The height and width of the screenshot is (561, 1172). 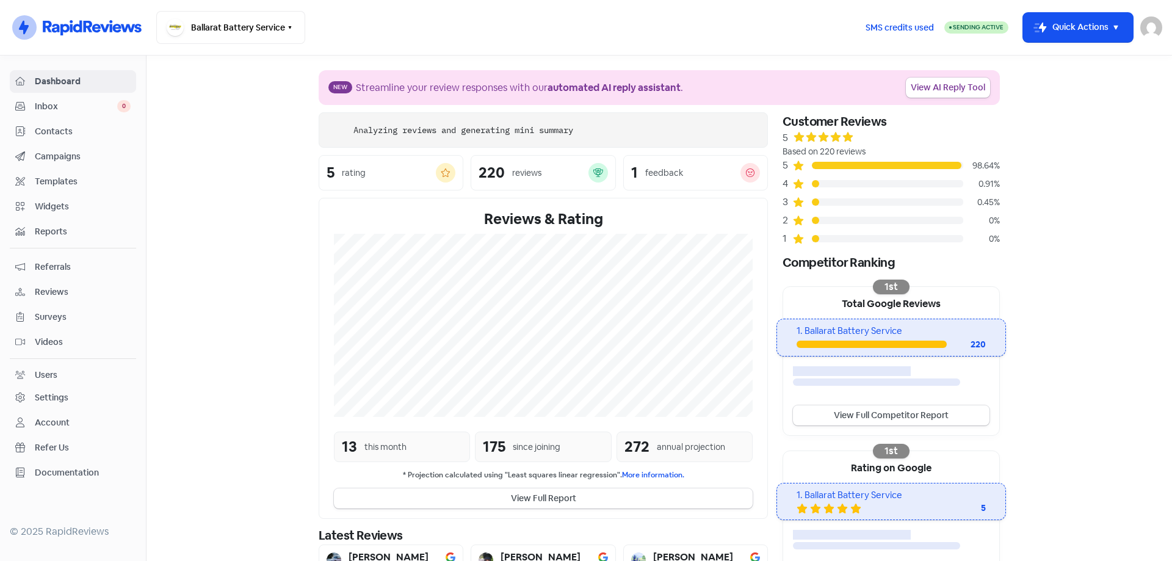 I want to click on a: 5rating, so click(x=391, y=173).